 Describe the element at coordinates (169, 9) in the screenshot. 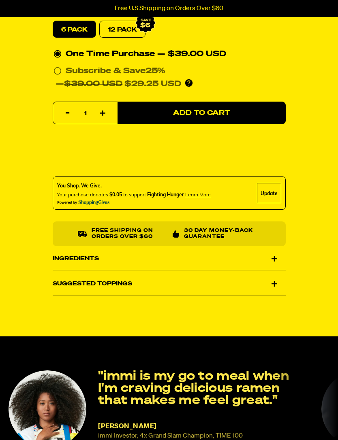

I see `p: Free U.S Shipping on Orders Over $60` at that location.